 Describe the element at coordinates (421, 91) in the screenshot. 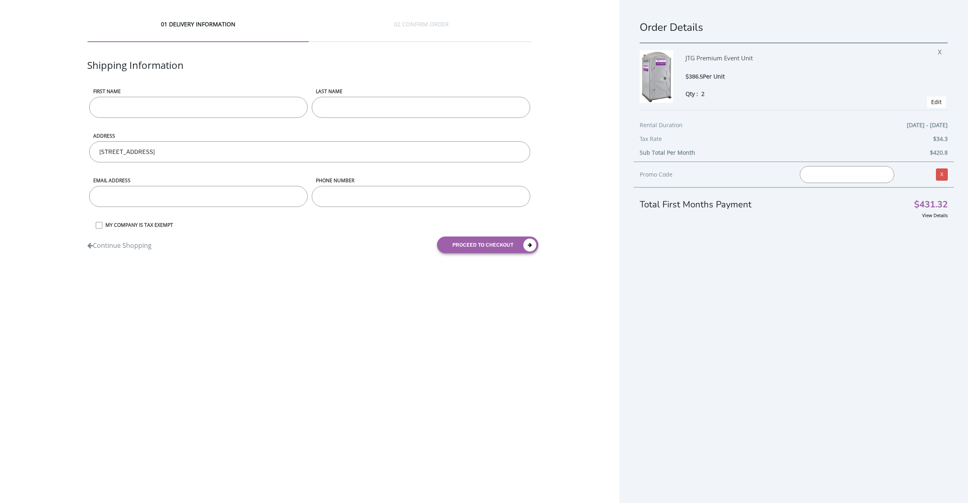

I see `label: LAST NAME` at that location.